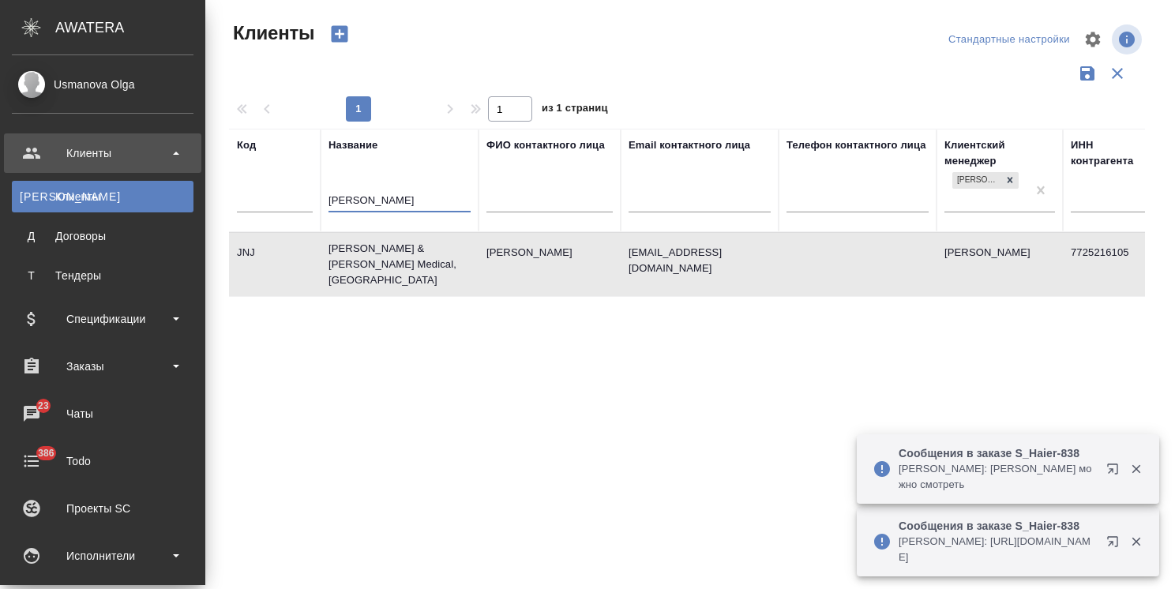 This screenshot has width=1175, height=589. What do you see at coordinates (103, 236) in the screenshot?
I see `a: ДДоговоры` at bounding box center [103, 236].